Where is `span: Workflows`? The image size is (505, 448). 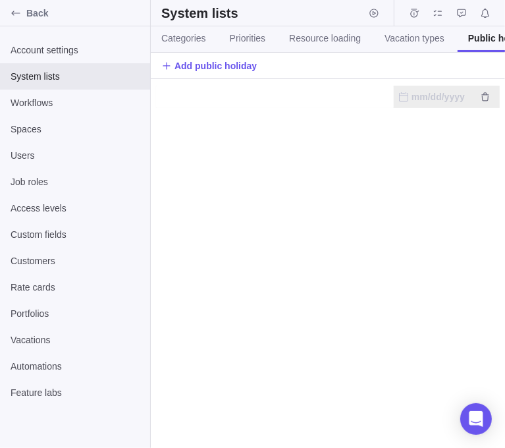
span: Workflows is located at coordinates (75, 103).